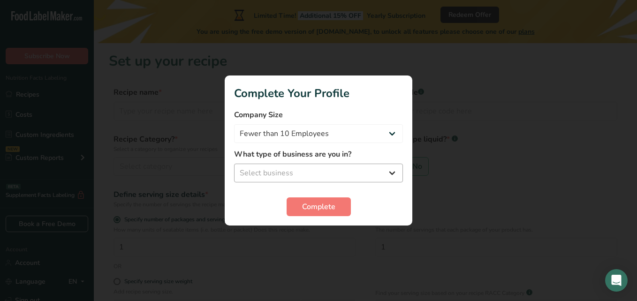 This screenshot has height=301, width=637. What do you see at coordinates (616, 280) in the screenshot?
I see `div: Open Intercom Messenger` at bounding box center [616, 280].